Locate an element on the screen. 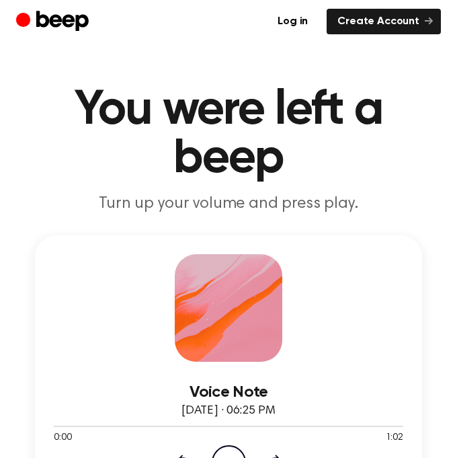 The height and width of the screenshot is (458, 457). a: Log in is located at coordinates (293, 22).